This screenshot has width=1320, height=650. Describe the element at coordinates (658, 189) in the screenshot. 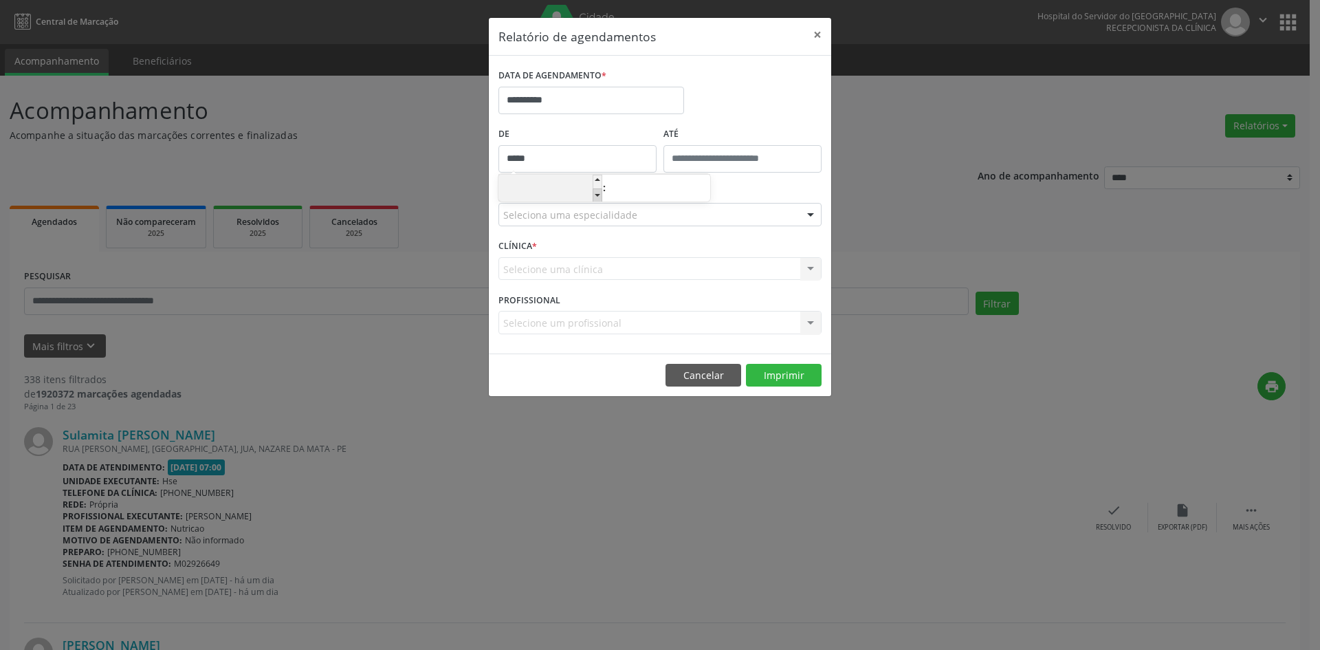

I see `input: Minute` at that location.